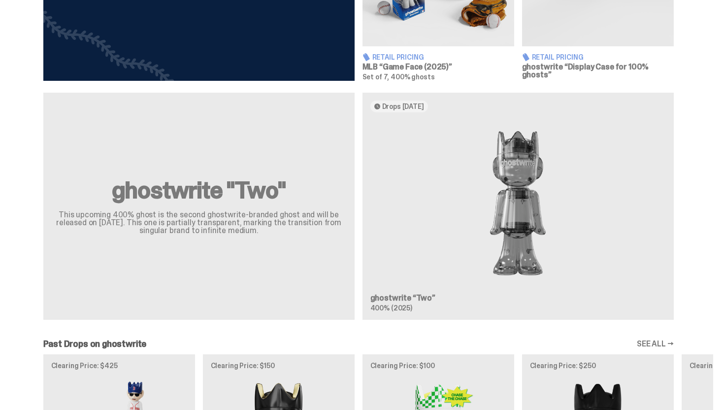  What do you see at coordinates (279, 366) in the screenshot?
I see `p: Clearing Price: $150` at bounding box center [279, 366].